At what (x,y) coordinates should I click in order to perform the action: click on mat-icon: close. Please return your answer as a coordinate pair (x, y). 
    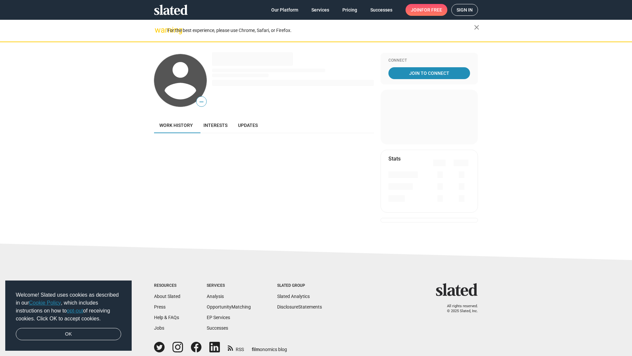
    Looking at the image, I should click on (477, 27).